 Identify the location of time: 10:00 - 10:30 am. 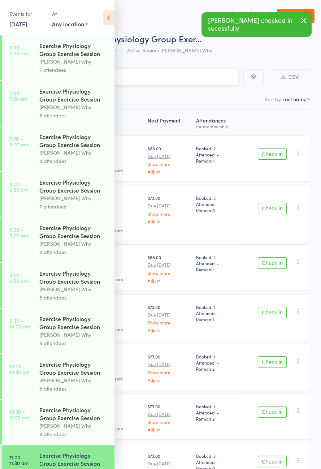
(20, 369).